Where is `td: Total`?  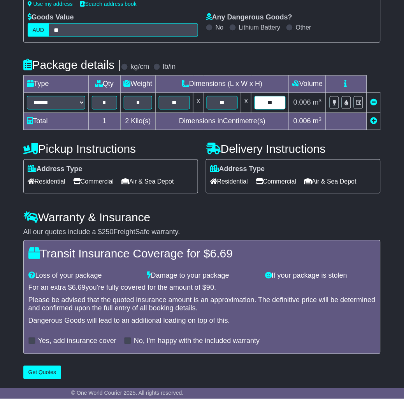 td: Total is located at coordinates (56, 122).